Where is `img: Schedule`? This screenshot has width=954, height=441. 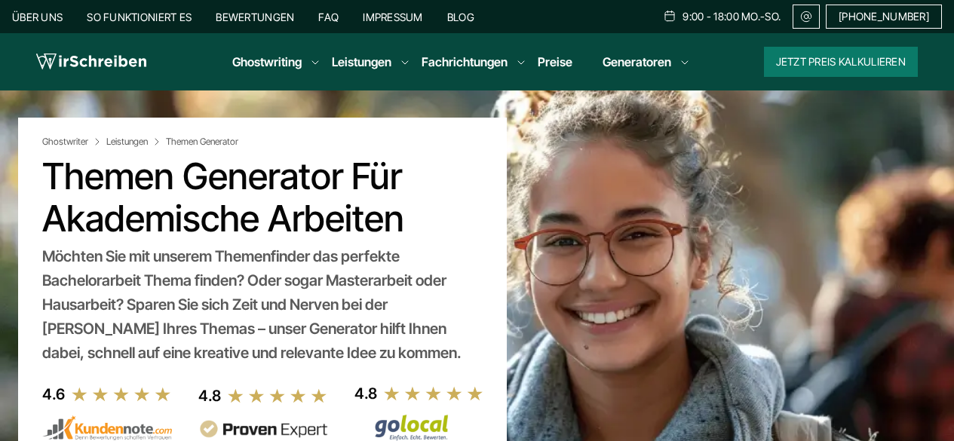 img: Schedule is located at coordinates (670, 16).